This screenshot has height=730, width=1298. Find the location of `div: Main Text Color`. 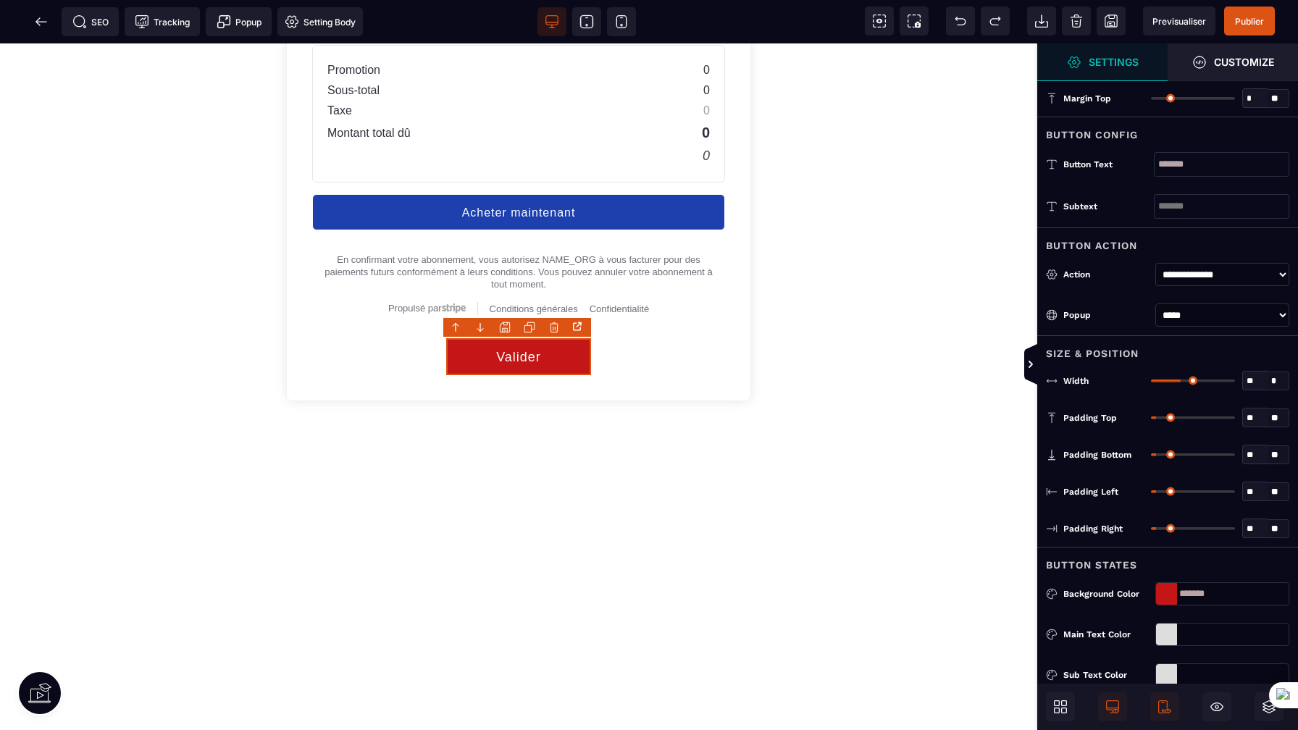

div: Main Text Color is located at coordinates (1106, 635).